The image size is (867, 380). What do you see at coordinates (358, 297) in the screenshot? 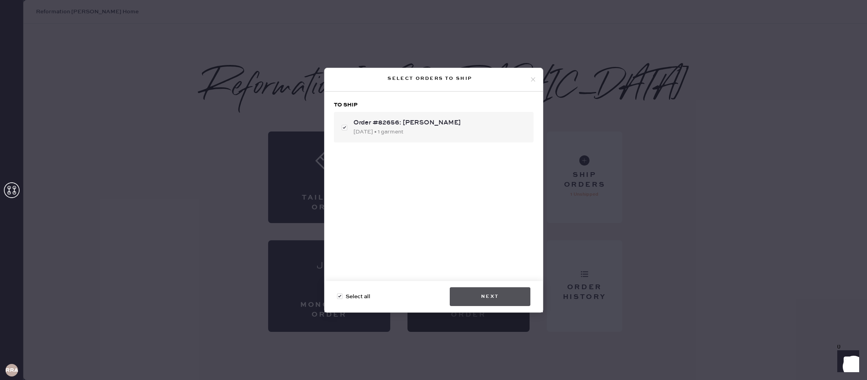
I see `span: Select all` at bounding box center [358, 297].